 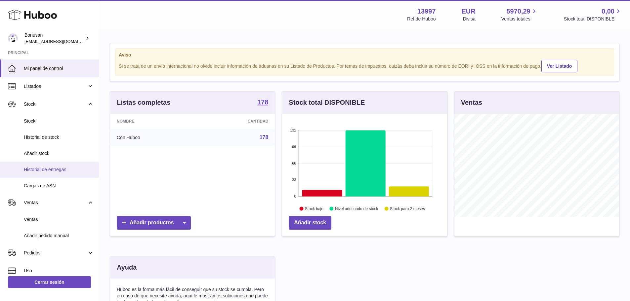 What do you see at coordinates (54, 38) in the screenshot?
I see `div: Bonusan` at bounding box center [54, 38].